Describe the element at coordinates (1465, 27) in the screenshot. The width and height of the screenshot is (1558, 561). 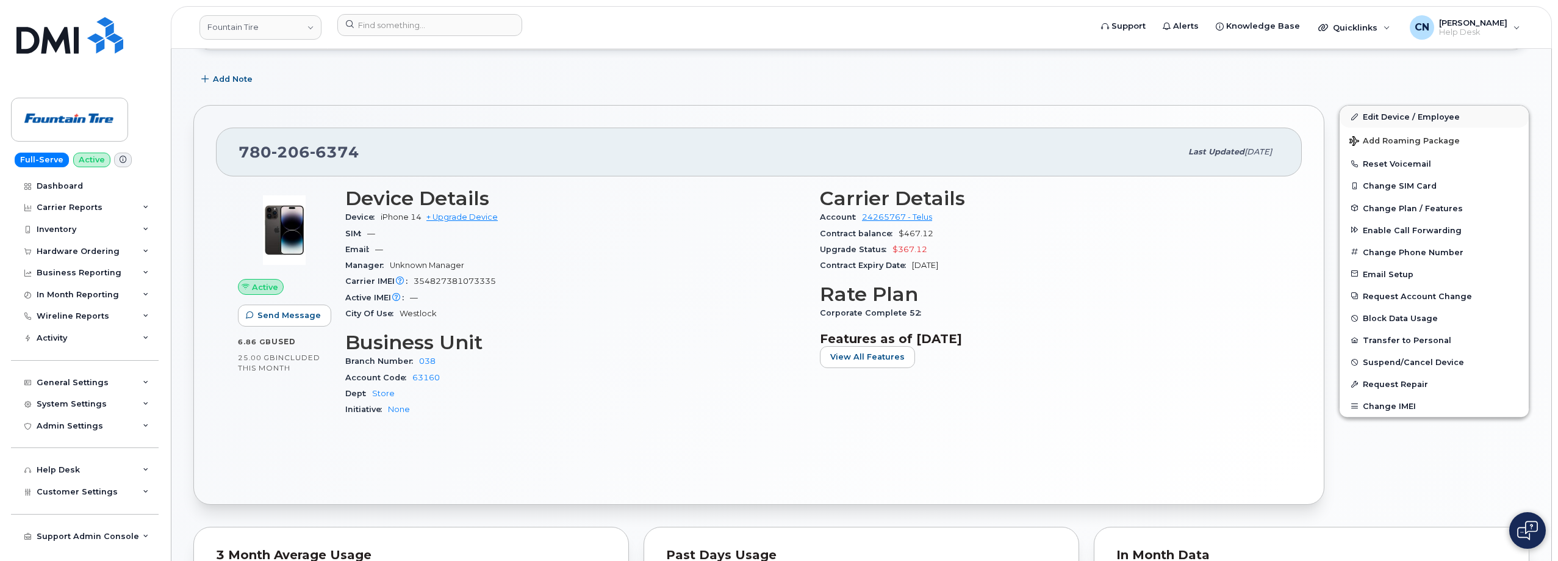
I see `div: Connor Nguyen` at that location.